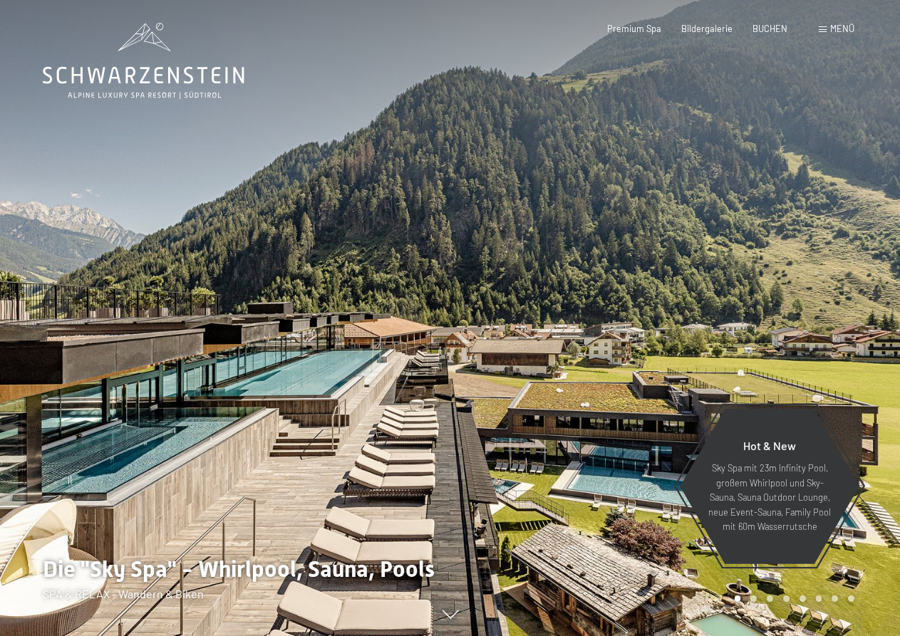  What do you see at coordinates (707, 29) in the screenshot?
I see `span: Bildergalerie` at bounding box center [707, 29].